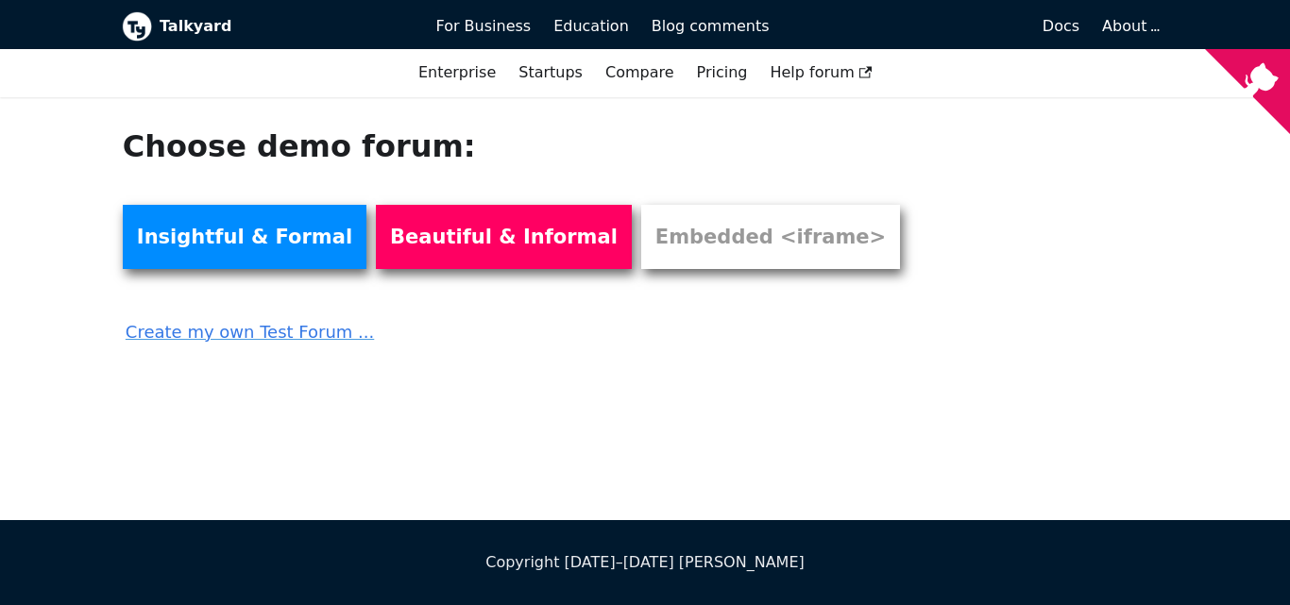  I want to click on a: Enterprise, so click(457, 73).